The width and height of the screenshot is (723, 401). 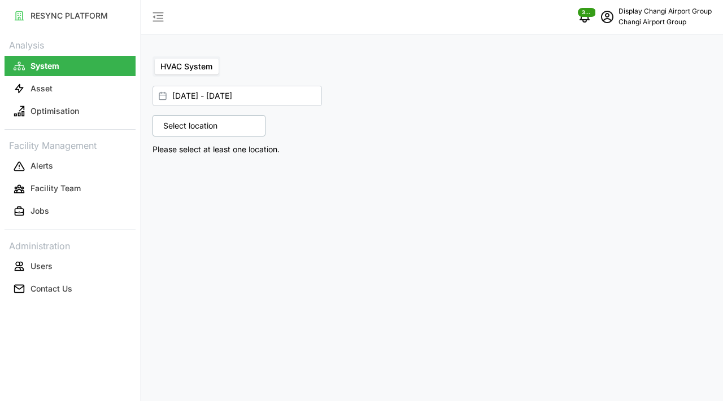 I want to click on button: Optimisation, so click(x=70, y=111).